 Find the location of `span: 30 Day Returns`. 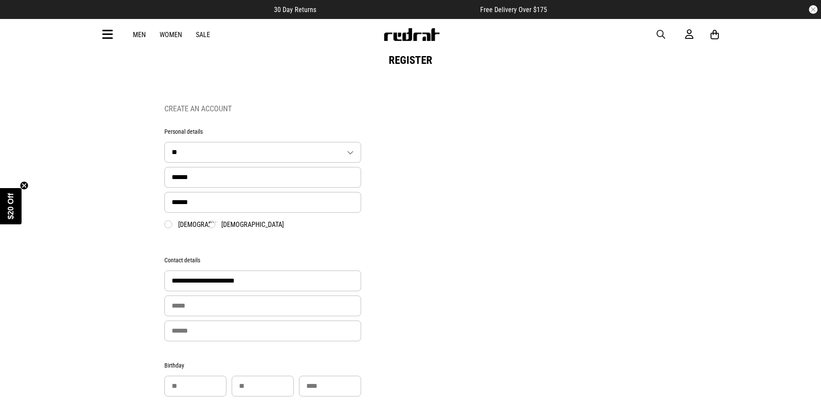

span: 30 Day Returns is located at coordinates (295, 9).